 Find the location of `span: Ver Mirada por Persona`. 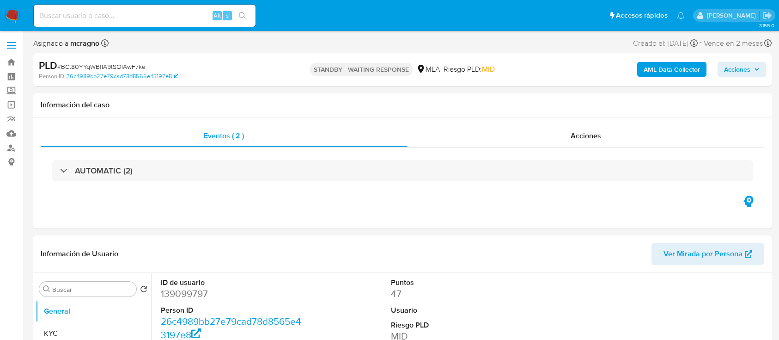

span: Ver Mirada por Persona is located at coordinates (703, 254).